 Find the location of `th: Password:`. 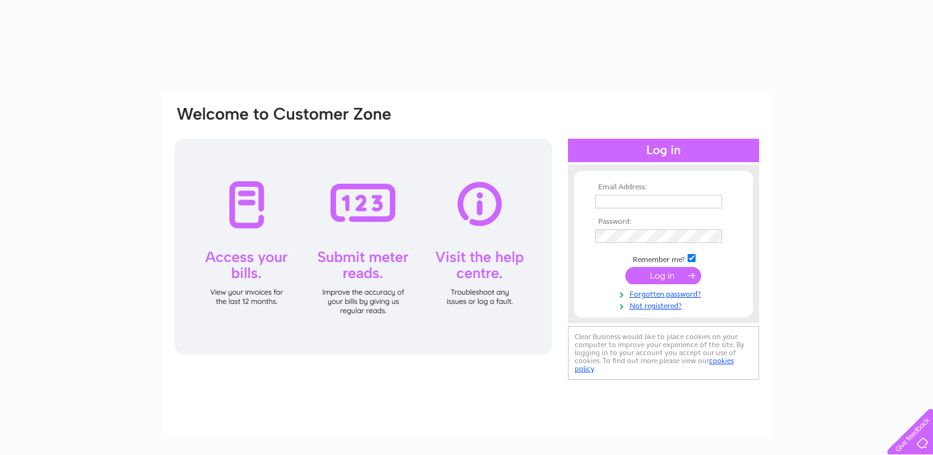

th: Password: is located at coordinates (664, 222).